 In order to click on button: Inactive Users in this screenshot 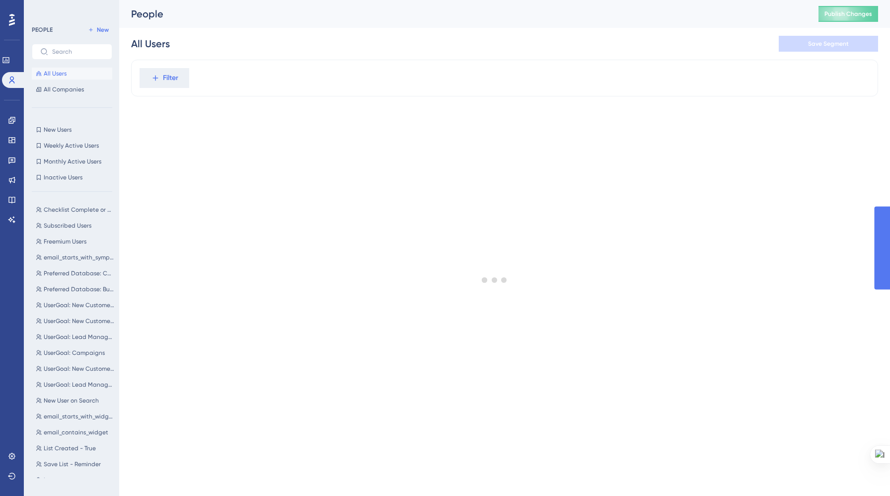, I will do `click(72, 177)`.